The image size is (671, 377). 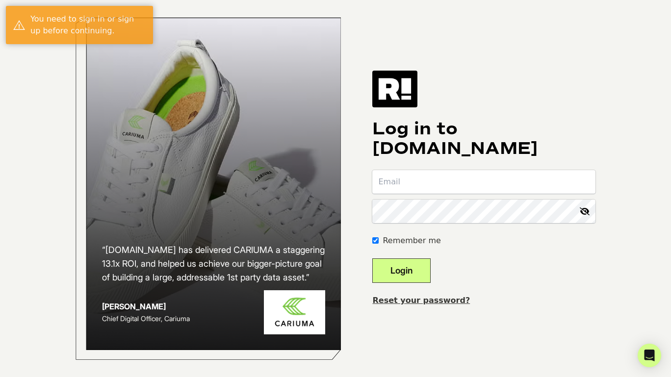 What do you see at coordinates (650, 356) in the screenshot?
I see `div: Open Intercom Messenger` at bounding box center [650, 356].